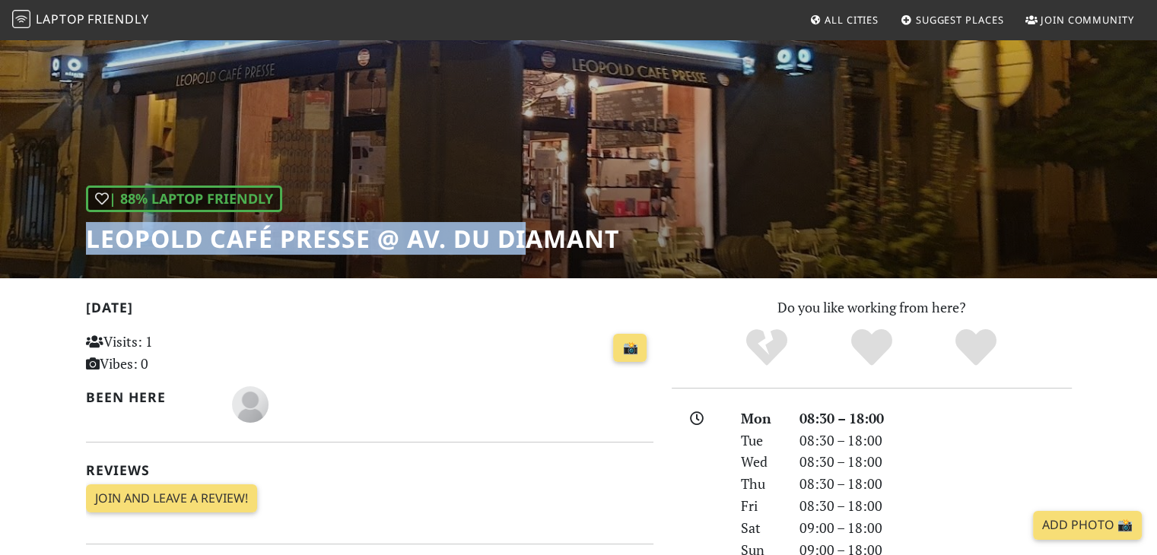 The width and height of the screenshot is (1157, 555). I want to click on h1: Leopold Café Presse @ Av. du Diamant, so click(352, 239).